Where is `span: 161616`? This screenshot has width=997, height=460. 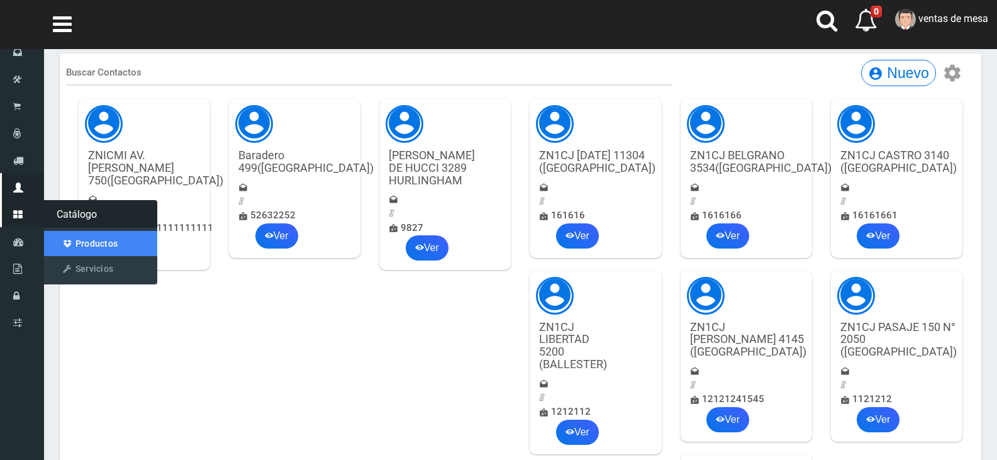 span: 161616 is located at coordinates (568, 215).